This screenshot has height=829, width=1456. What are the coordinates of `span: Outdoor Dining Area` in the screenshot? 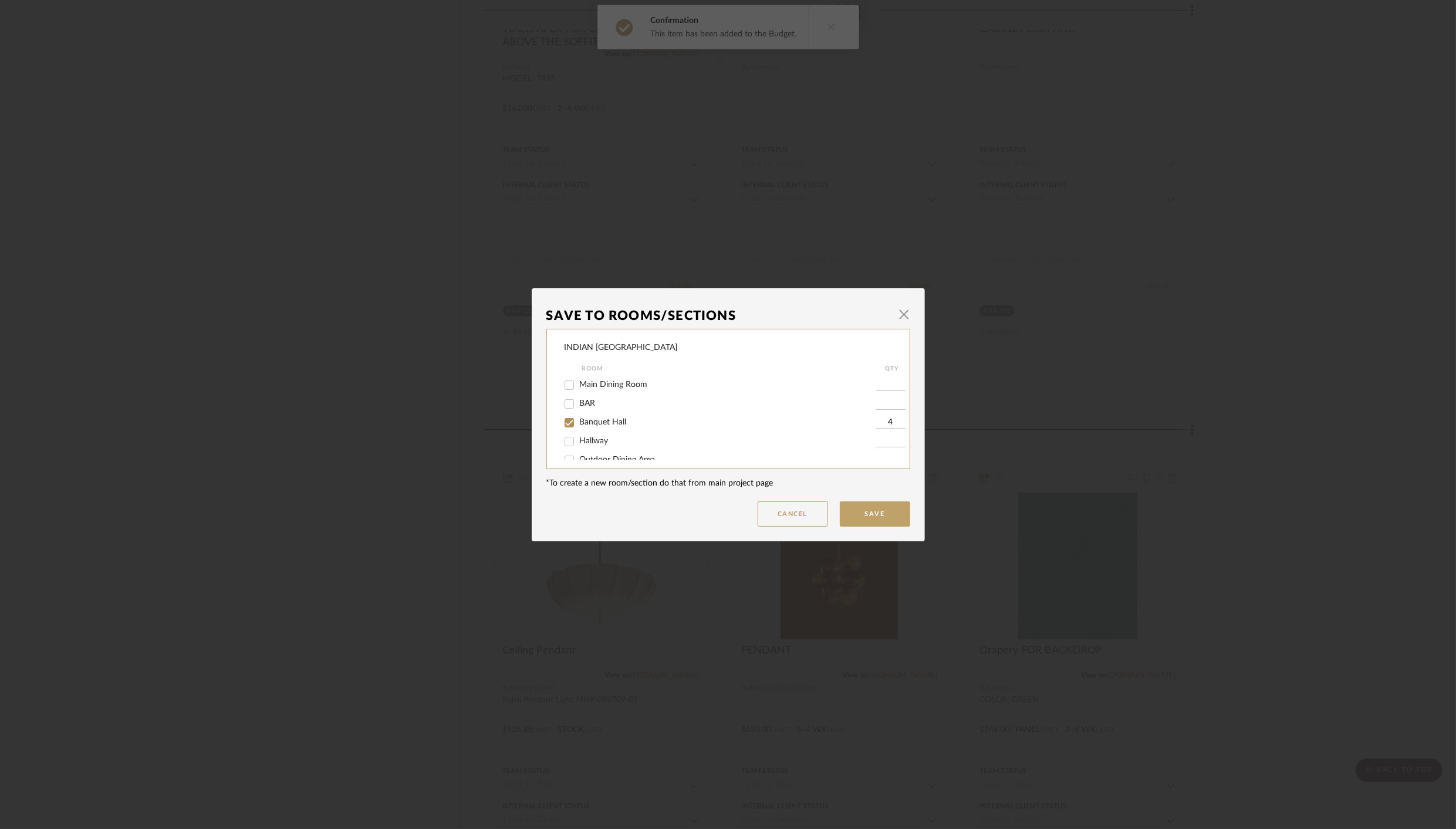 It's located at (617, 459).